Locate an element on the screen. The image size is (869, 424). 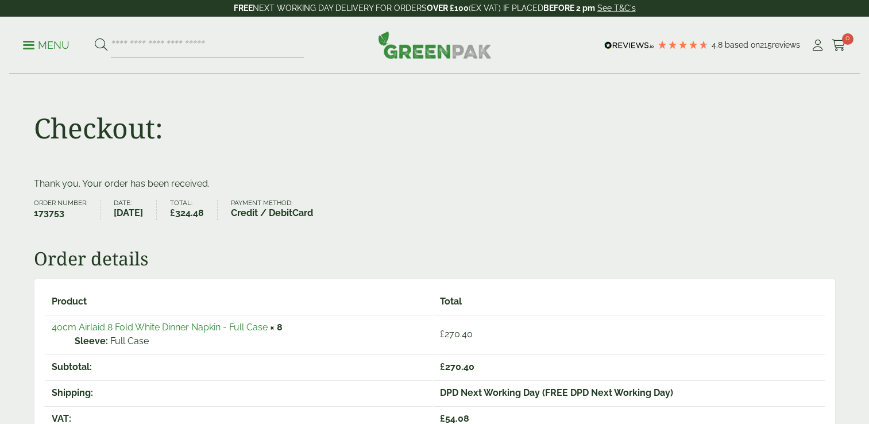
span: 215 is located at coordinates (766, 45).